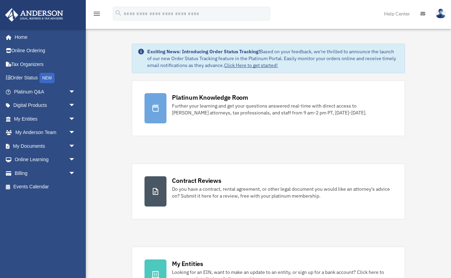 Image resolution: width=451 pixels, height=278 pixels. Describe the element at coordinates (97, 15) in the screenshot. I see `a: menu` at that location.